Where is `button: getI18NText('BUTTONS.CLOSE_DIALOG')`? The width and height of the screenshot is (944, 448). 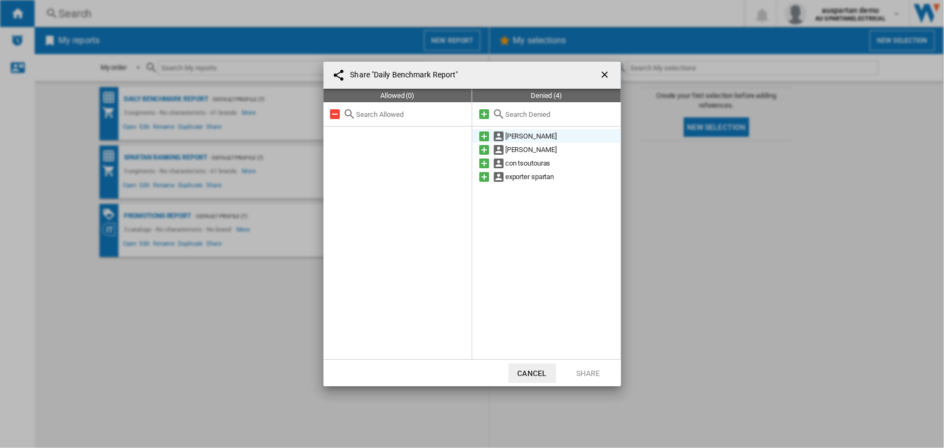 button: getI18NText('BUTTONS.CLOSE_DIALOG') is located at coordinates (606, 75).